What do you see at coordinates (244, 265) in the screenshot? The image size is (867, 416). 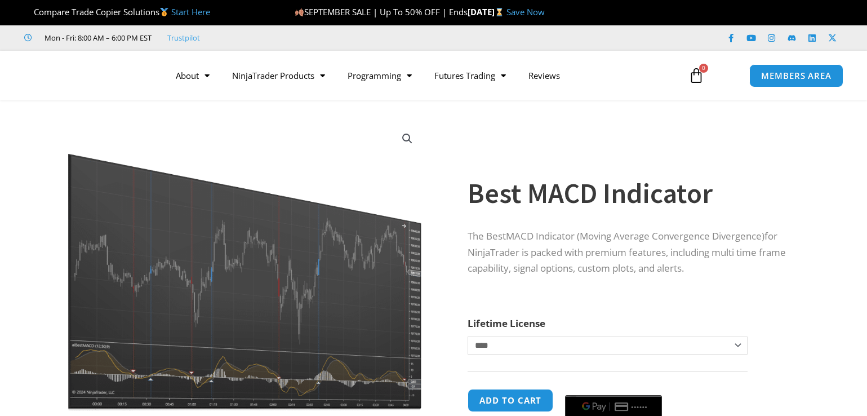 I see `img: Best MACD` at bounding box center [244, 265].